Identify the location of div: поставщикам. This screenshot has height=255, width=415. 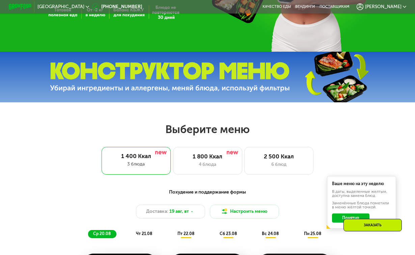
(334, 7).